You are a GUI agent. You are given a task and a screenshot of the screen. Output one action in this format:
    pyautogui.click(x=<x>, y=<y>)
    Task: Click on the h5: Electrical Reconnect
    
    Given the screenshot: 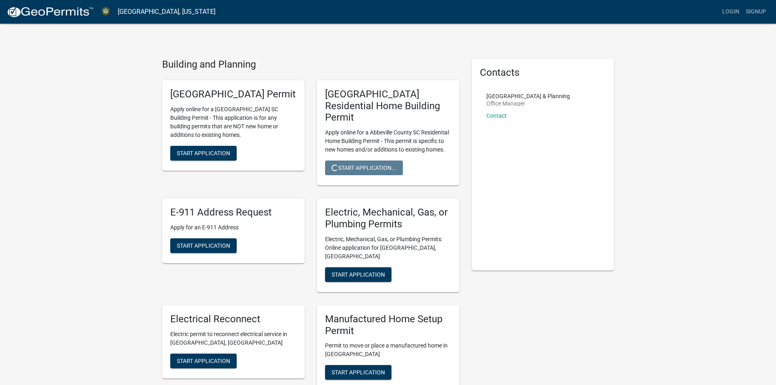 What is the action you would take?
    pyautogui.click(x=233, y=319)
    